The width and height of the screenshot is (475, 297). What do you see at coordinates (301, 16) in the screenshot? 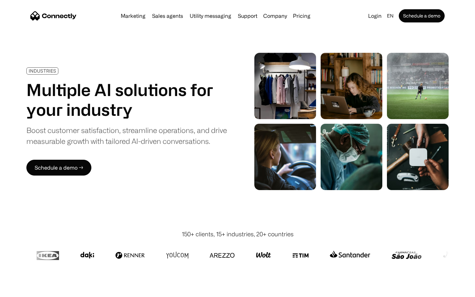
I see `a: Pricing` at bounding box center [301, 16].